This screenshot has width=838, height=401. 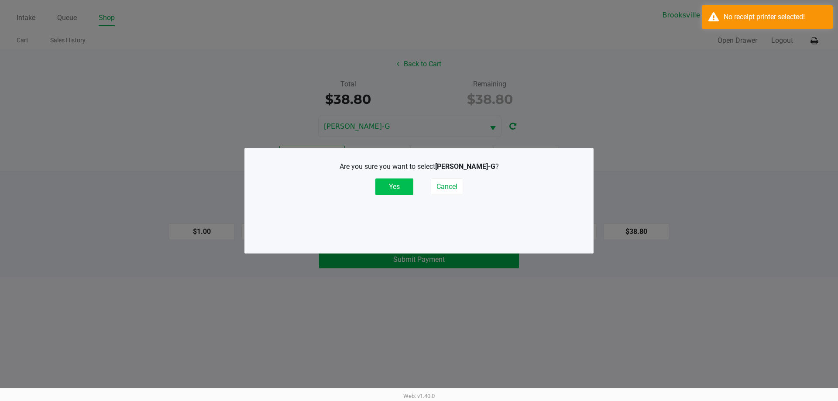 What do you see at coordinates (419, 396) in the screenshot?
I see `span: Web: v1.40.0` at bounding box center [419, 396].